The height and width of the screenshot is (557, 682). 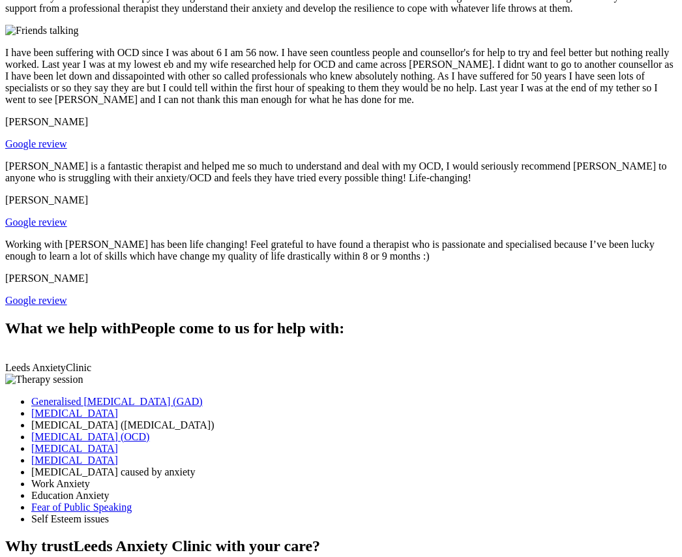 I want to click on h2: Leeds Anxiety Clinic with your care?, so click(x=341, y=545).